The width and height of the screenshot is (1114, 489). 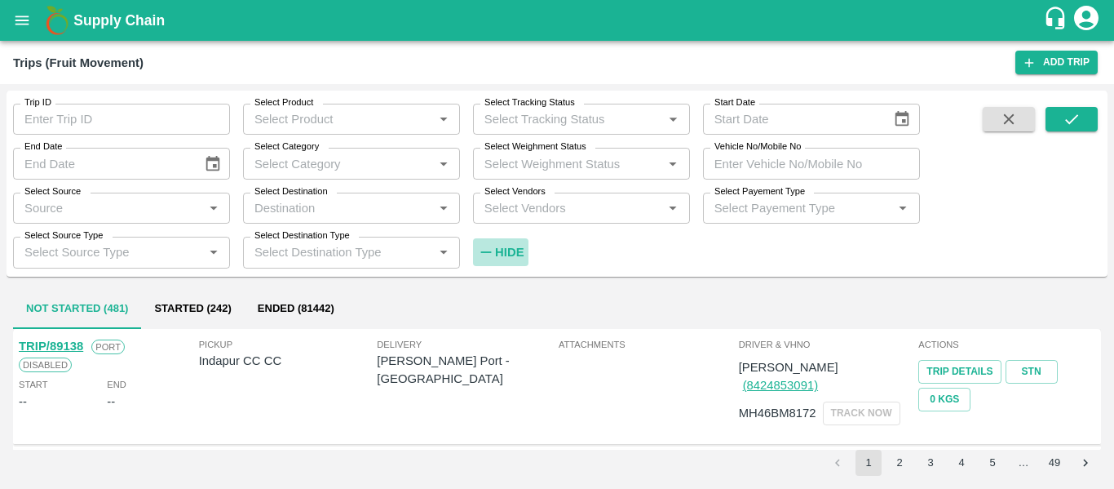 I want to click on button: Hide, so click(x=501, y=252).